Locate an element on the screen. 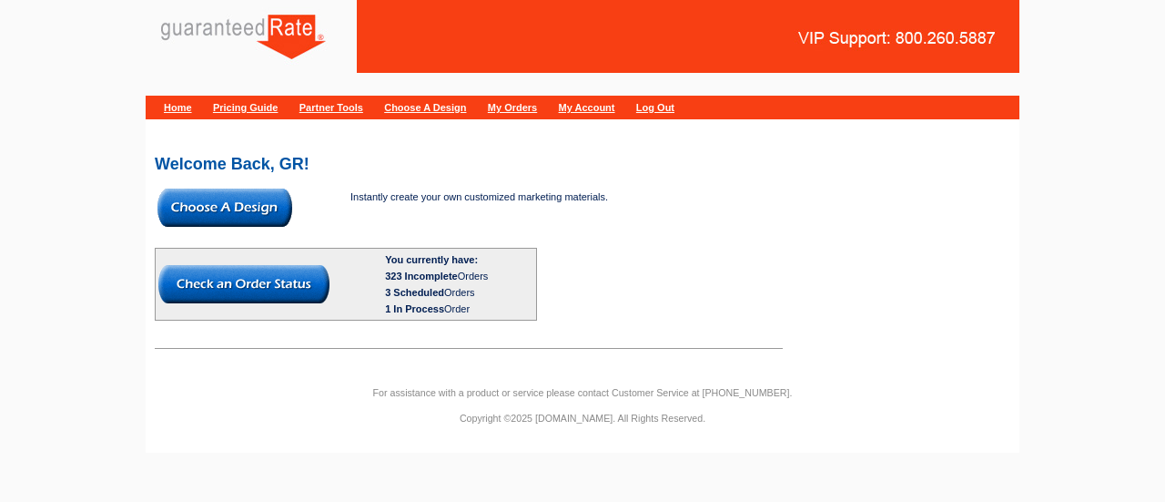 The width and height of the screenshot is (1165, 502). a: Choose A Design is located at coordinates (425, 107).